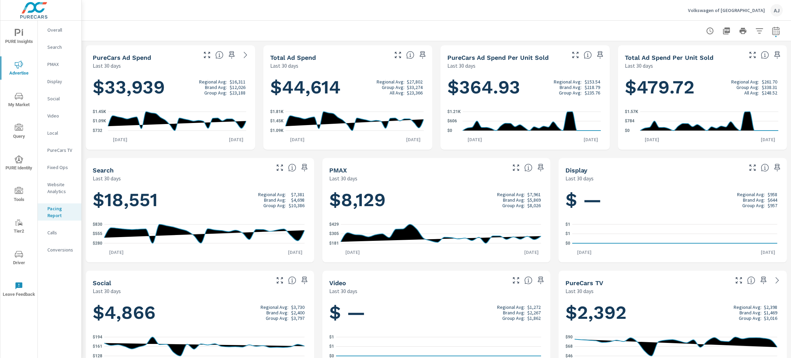 Image resolution: width=791 pixels, height=358 pixels. Describe the element at coordinates (452, 121) in the screenshot. I see `text: $606` at that location.